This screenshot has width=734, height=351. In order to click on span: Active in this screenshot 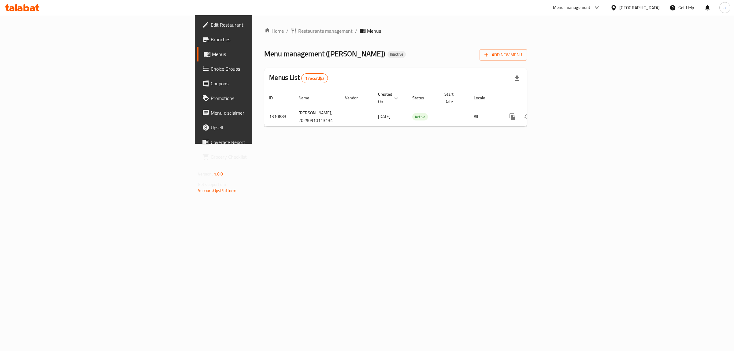, I will do `click(420, 117)`.